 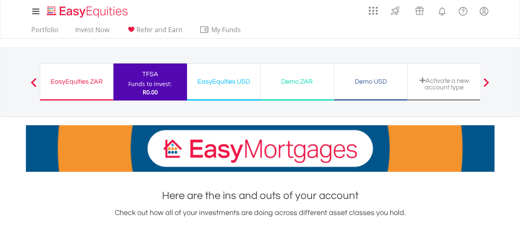 I want to click on div: EasyEquities ZAR, so click(x=76, y=81).